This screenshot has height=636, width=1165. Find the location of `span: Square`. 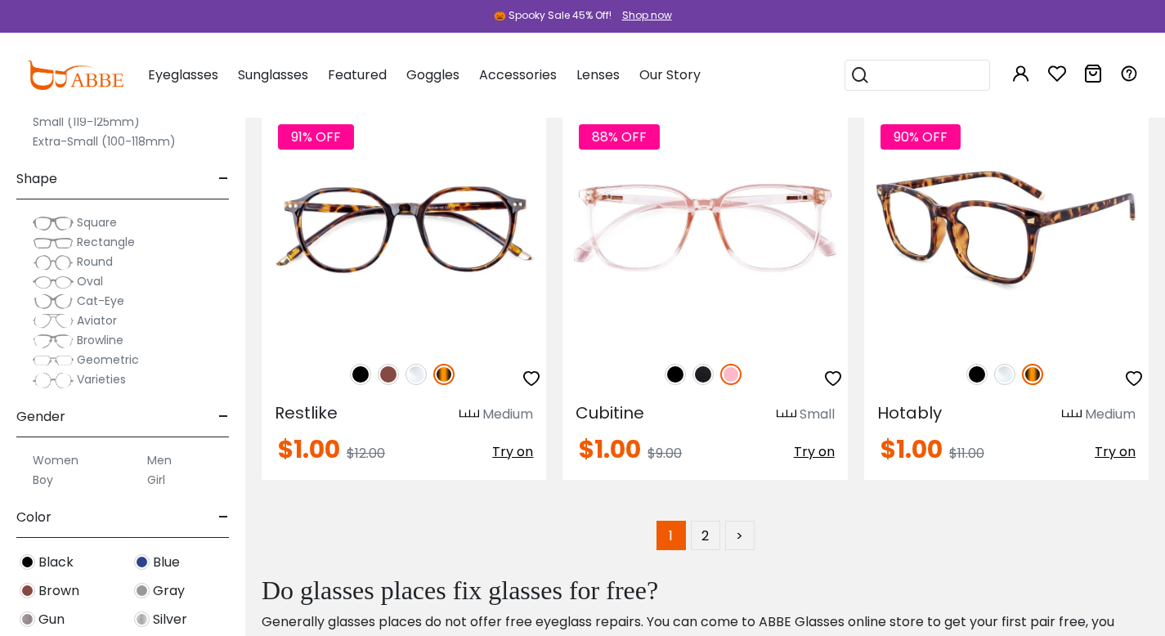

span: Square is located at coordinates (96, 222).